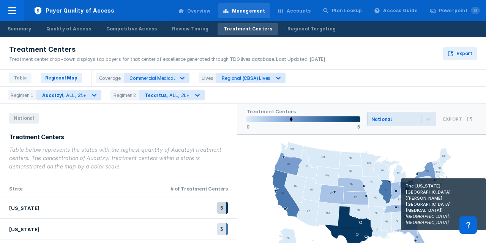  What do you see at coordinates (476, 10) in the screenshot?
I see `span: 0` at bounding box center [476, 10].